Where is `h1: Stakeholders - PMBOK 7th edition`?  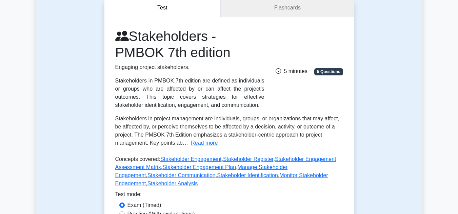 h1: Stakeholders - PMBOK 7th edition is located at coordinates (190, 44).